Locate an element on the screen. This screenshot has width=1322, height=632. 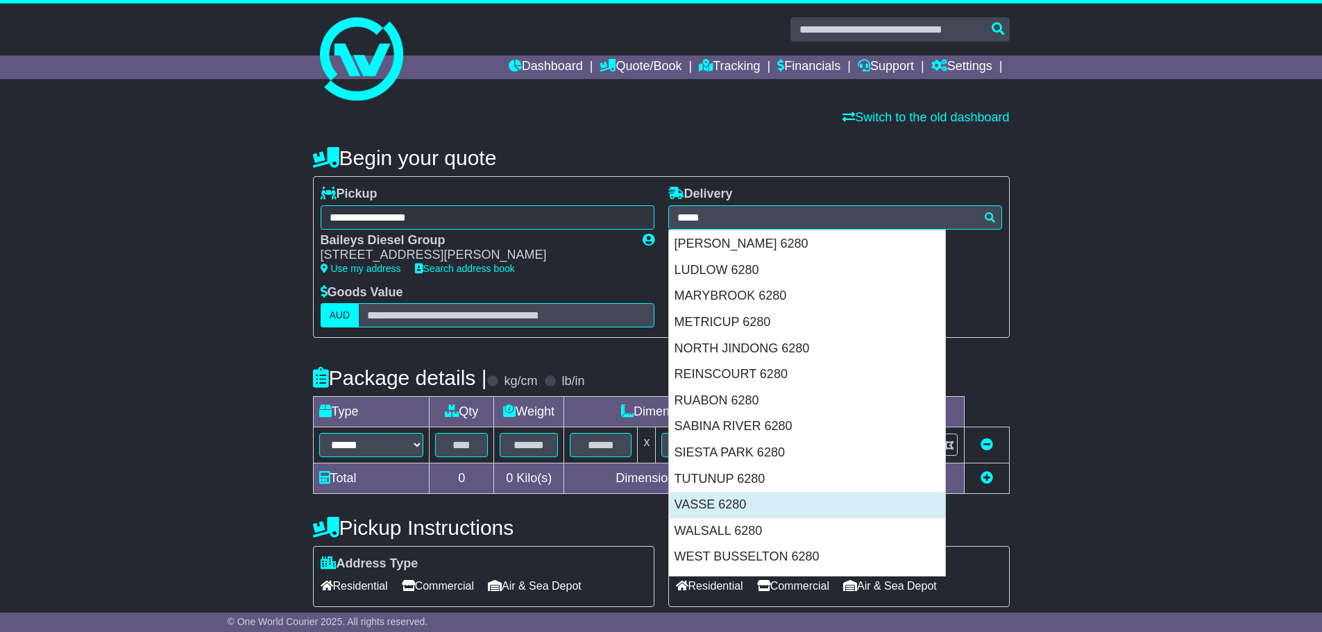
td: Kilo(s) is located at coordinates (529, 479).